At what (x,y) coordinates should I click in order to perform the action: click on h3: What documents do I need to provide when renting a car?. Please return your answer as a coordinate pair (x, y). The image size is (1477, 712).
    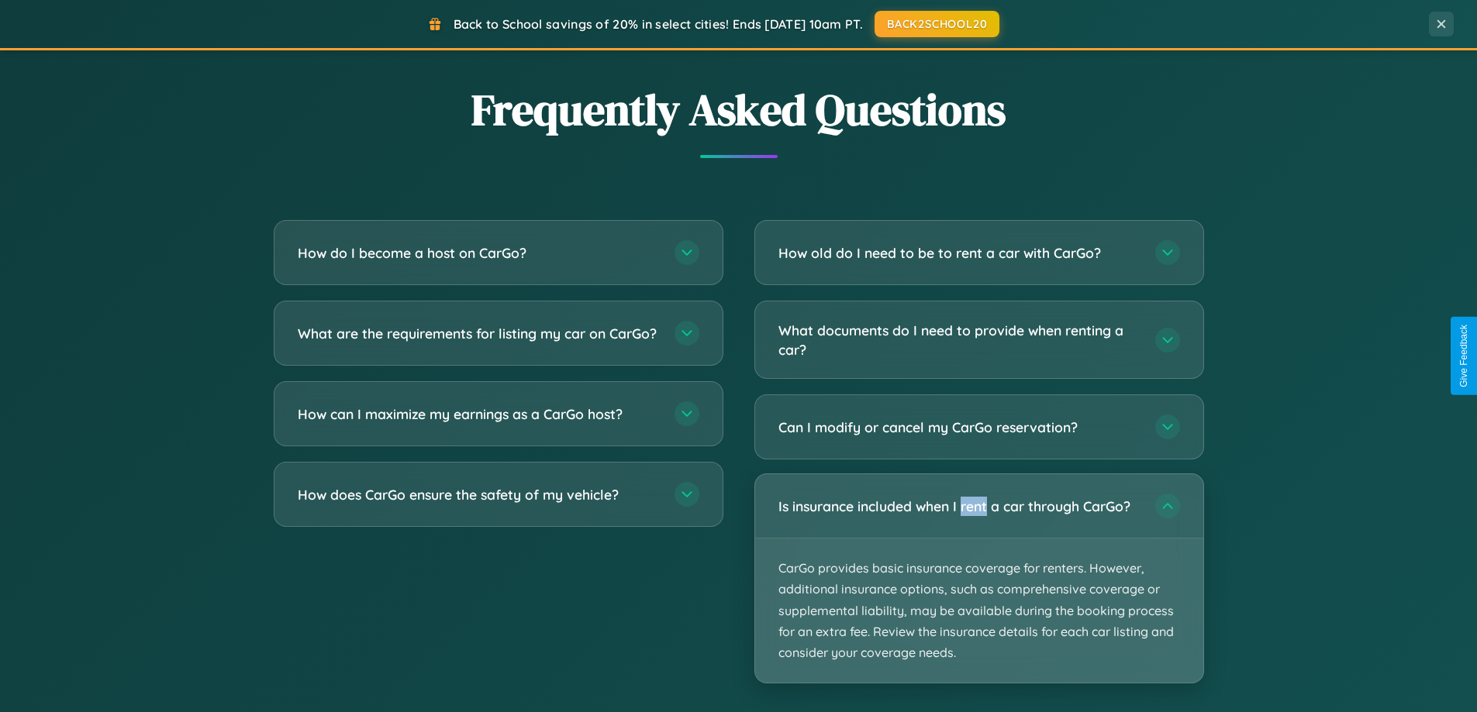
    Looking at the image, I should click on (959, 339).